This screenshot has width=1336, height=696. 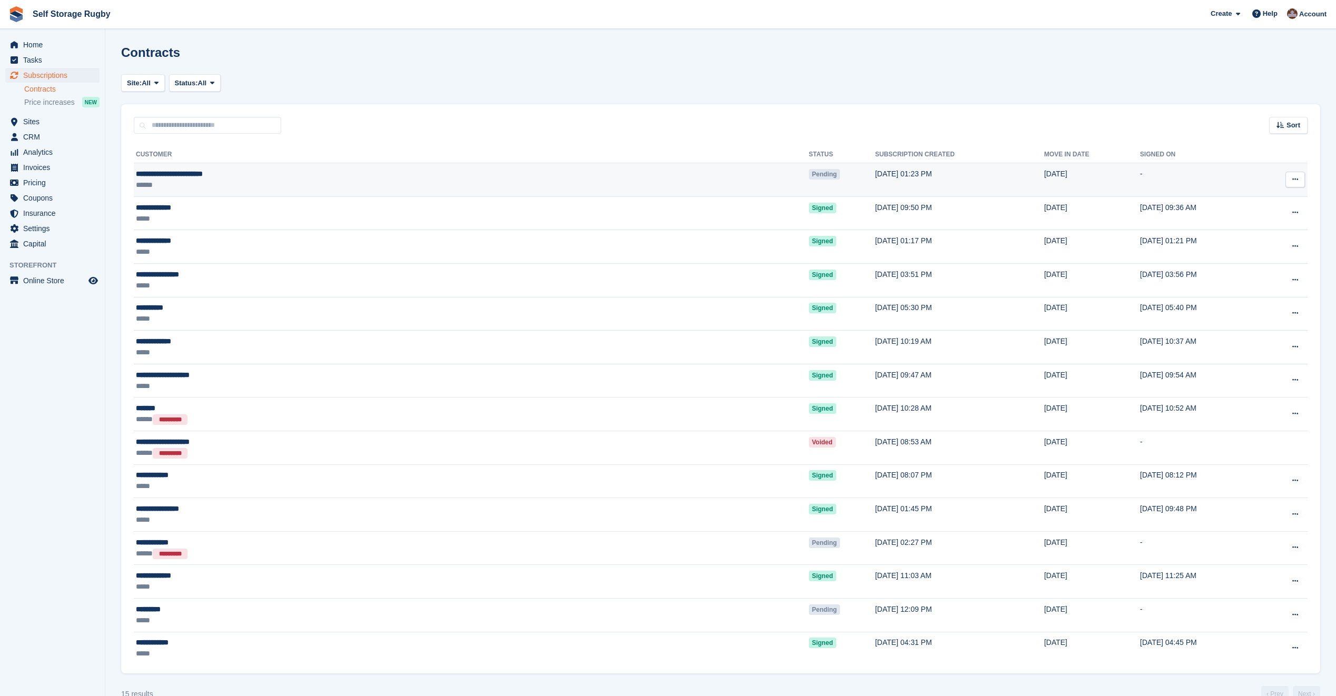 I want to click on span: Sort, so click(x=1293, y=125).